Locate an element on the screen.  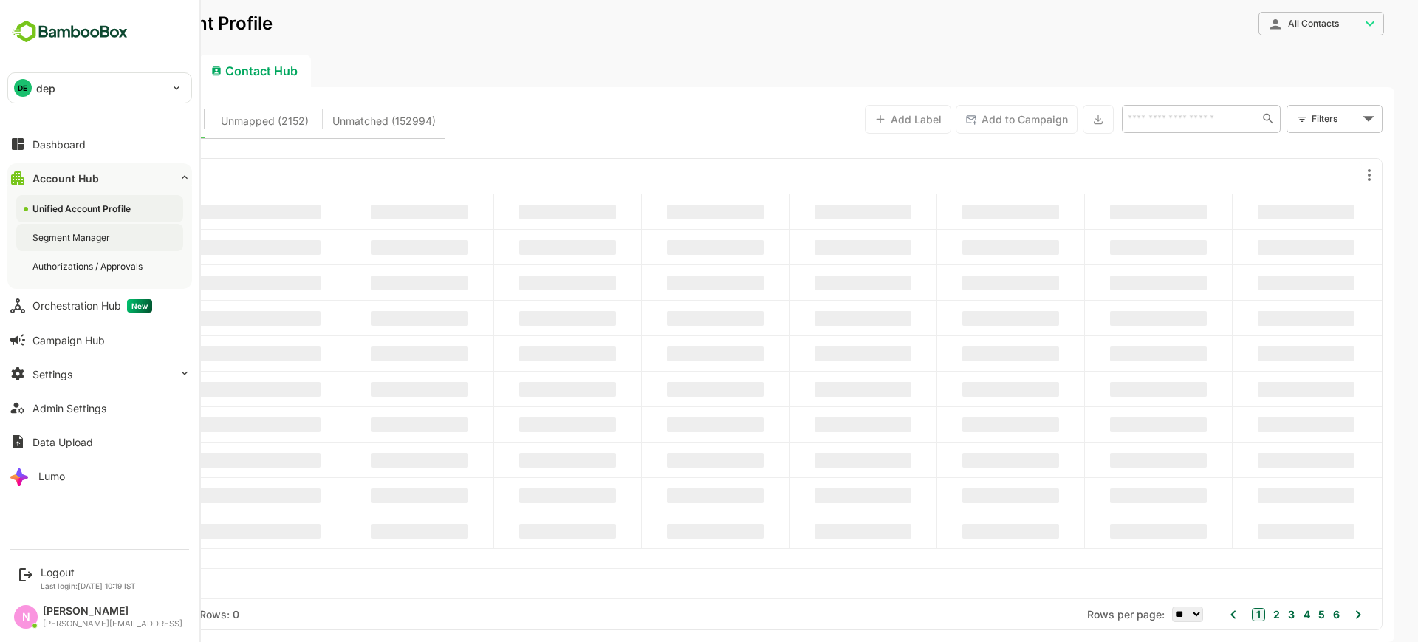
span: New is located at coordinates (140, 306).